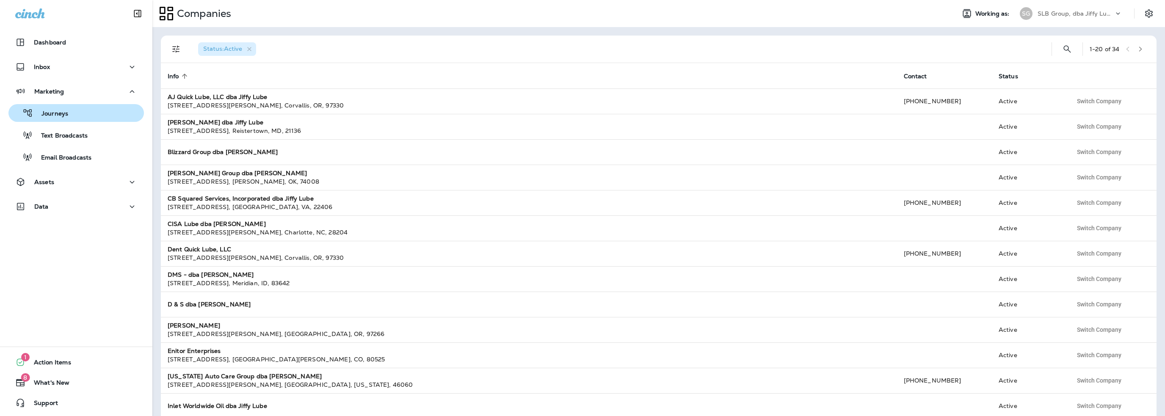 This screenshot has height=416, width=1165. What do you see at coordinates (176, 49) in the screenshot?
I see `button: Filters` at bounding box center [176, 49].